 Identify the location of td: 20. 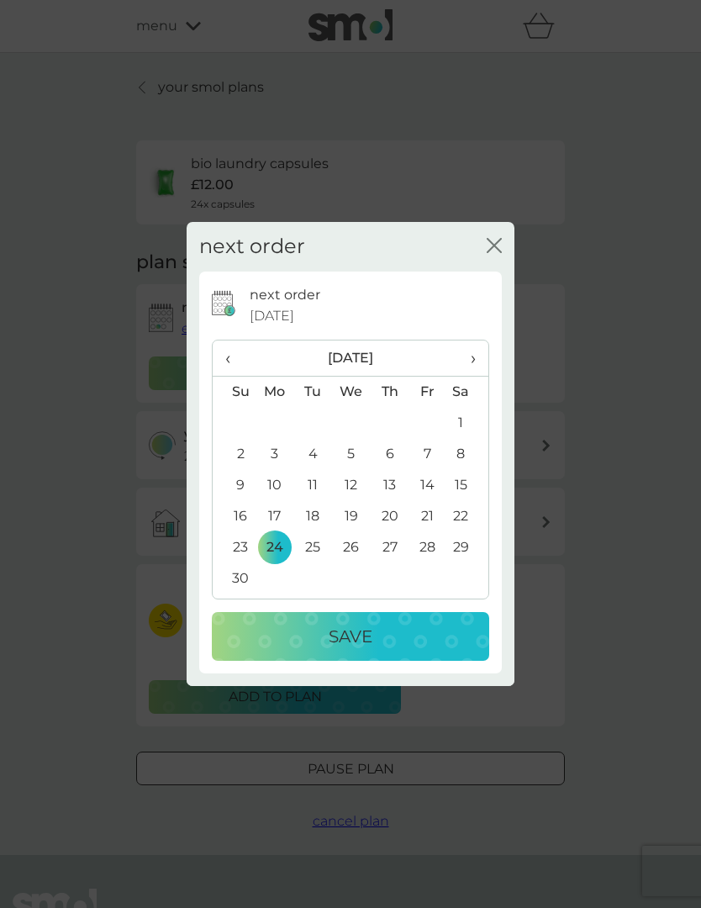
(389, 516).